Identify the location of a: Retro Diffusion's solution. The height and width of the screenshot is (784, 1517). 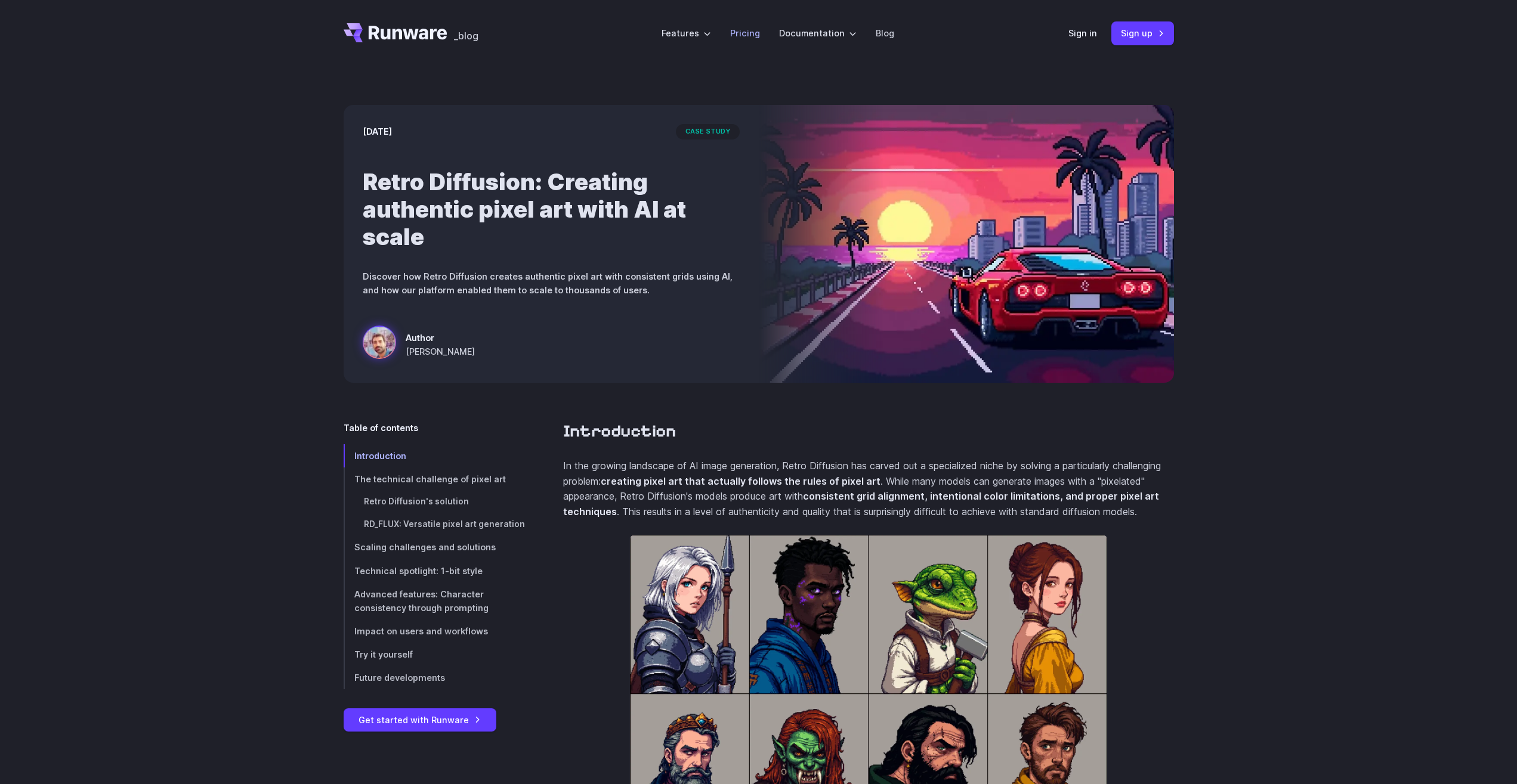
(434, 503).